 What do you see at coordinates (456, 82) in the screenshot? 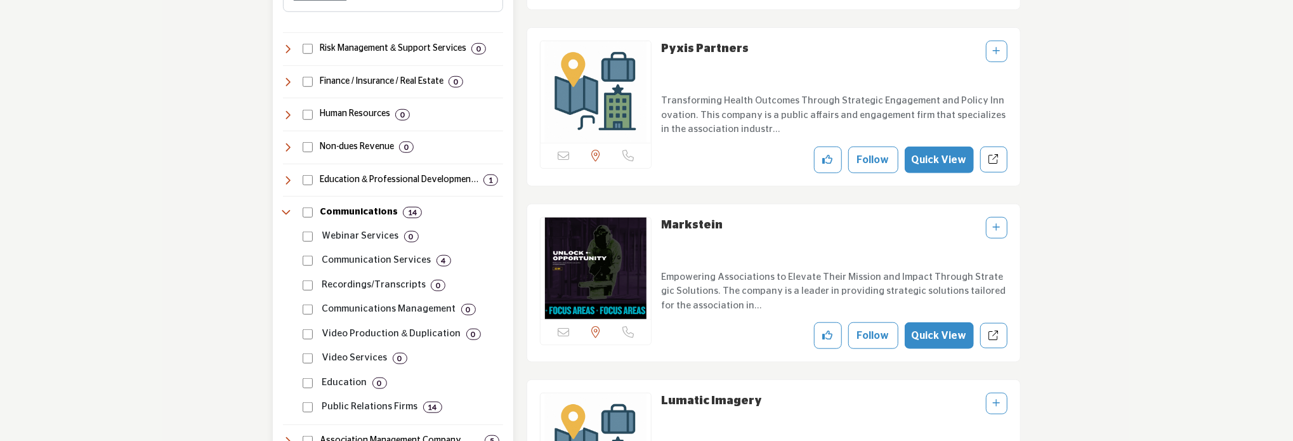
I see `div: 0 Results For Finance / Insurance / Real Estate` at bounding box center [456, 82].